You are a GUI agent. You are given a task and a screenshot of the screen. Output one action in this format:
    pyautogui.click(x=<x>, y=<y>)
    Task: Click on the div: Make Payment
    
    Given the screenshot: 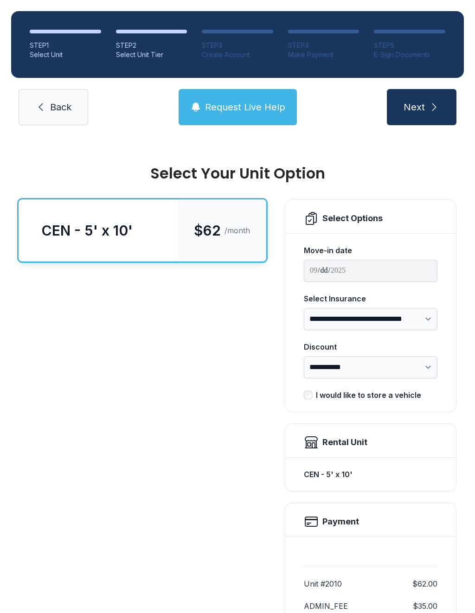 What is the action you would take?
    pyautogui.click(x=324, y=55)
    